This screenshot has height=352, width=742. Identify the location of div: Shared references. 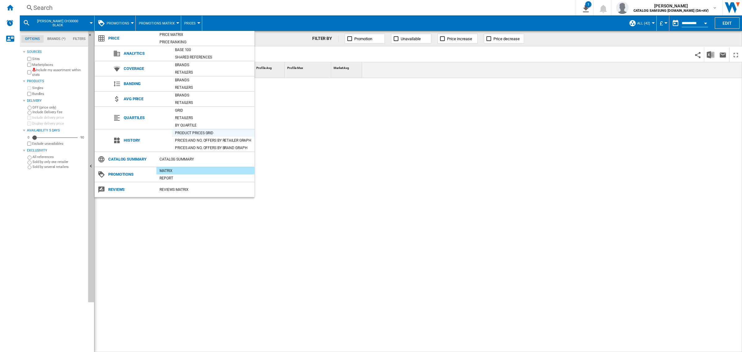
(213, 57).